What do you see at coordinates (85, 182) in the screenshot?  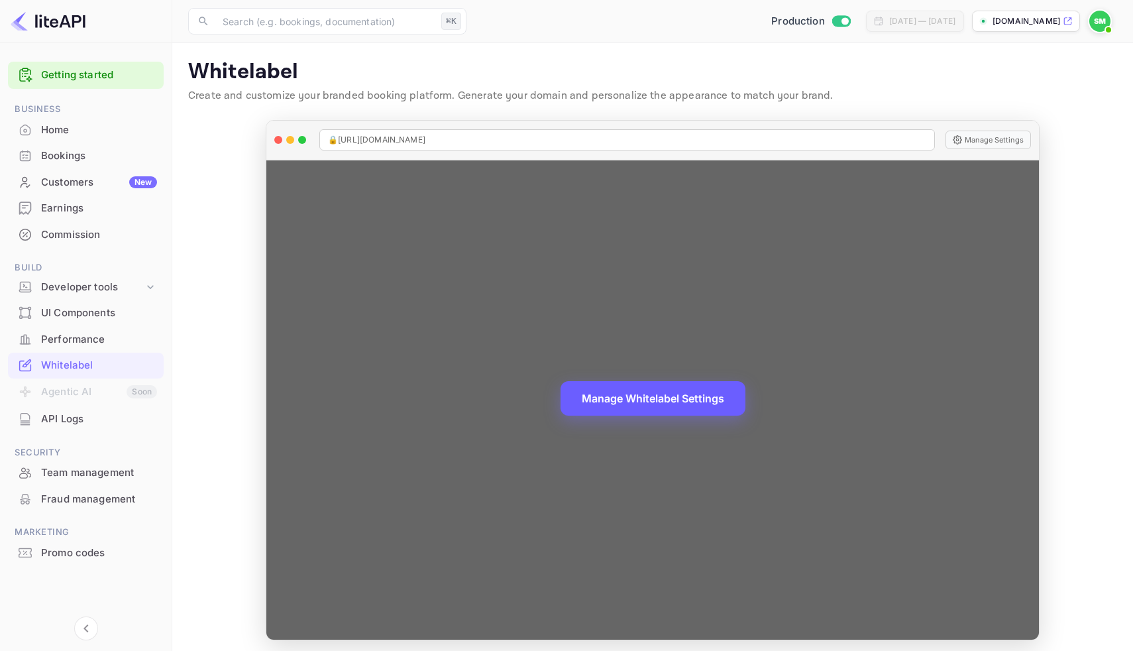 I see `div: CustomersNew` at bounding box center [85, 182].